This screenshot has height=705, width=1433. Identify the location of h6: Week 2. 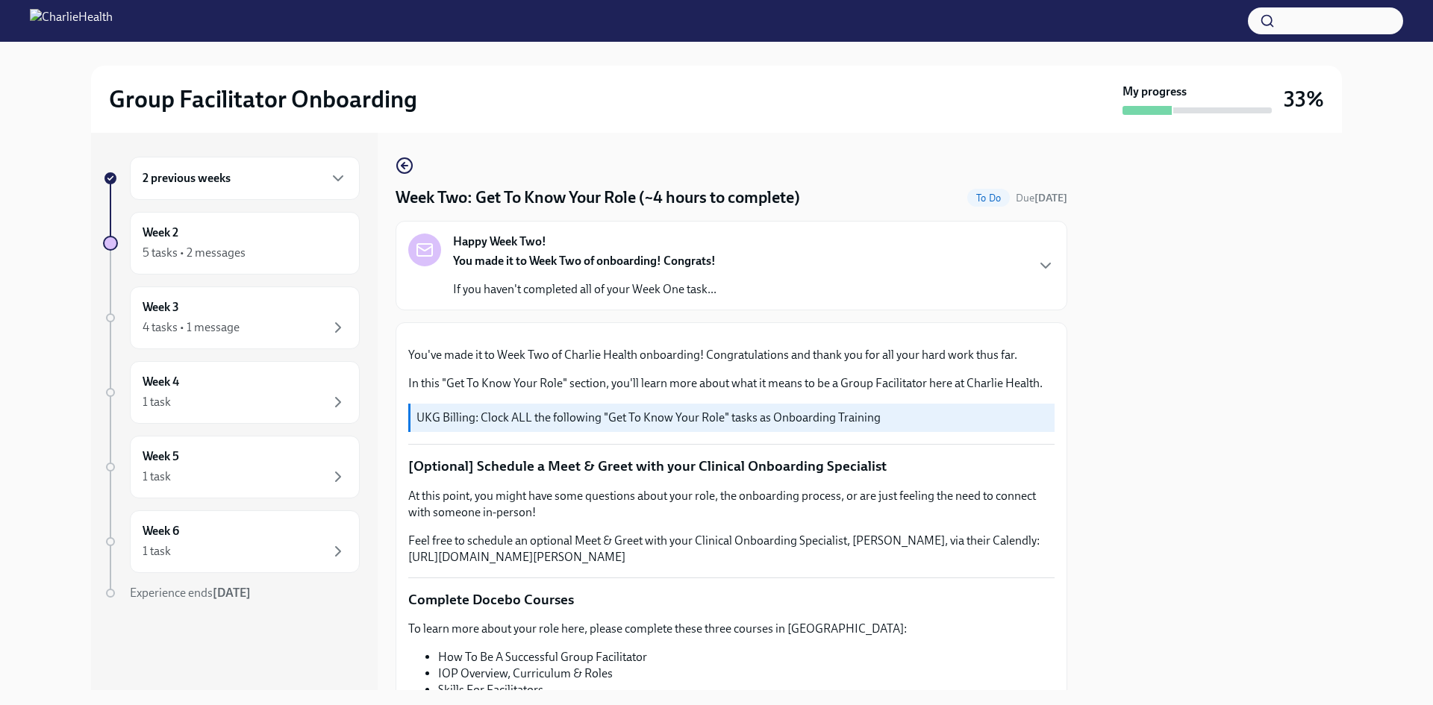
(160, 233).